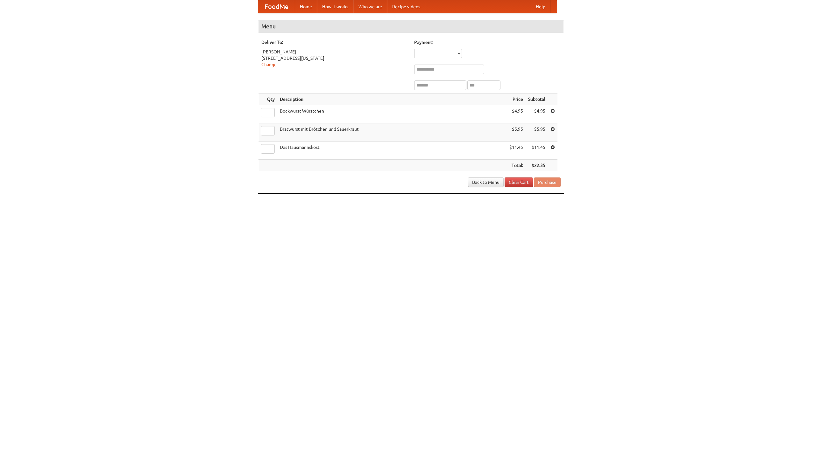  What do you see at coordinates (268, 99) in the screenshot?
I see `th: Qty` at bounding box center [268, 99].